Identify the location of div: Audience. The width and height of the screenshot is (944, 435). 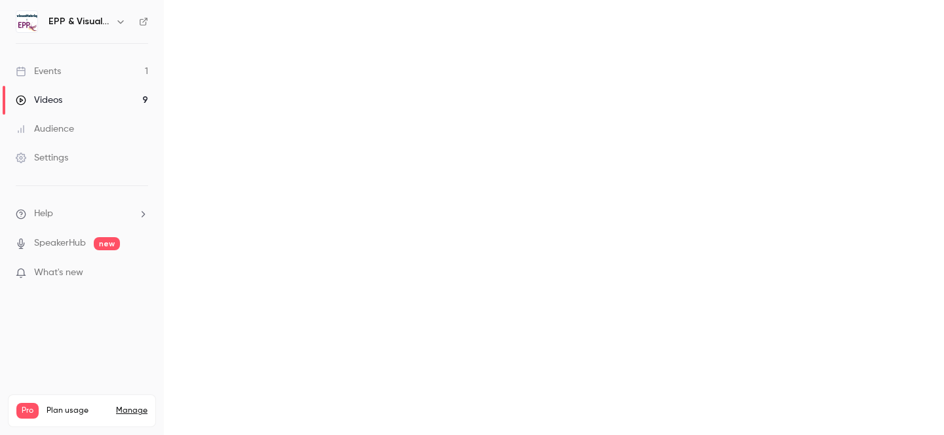
(45, 129).